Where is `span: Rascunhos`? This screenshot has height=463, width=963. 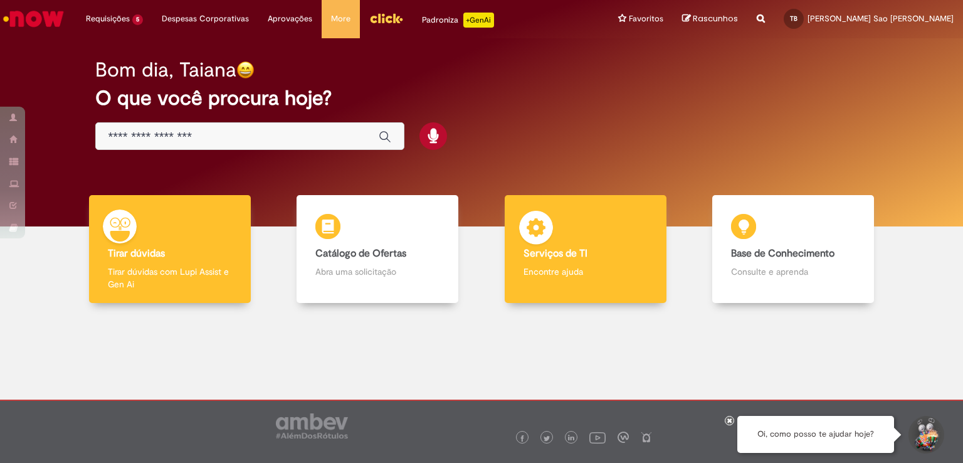
span: Rascunhos is located at coordinates (716, 18).